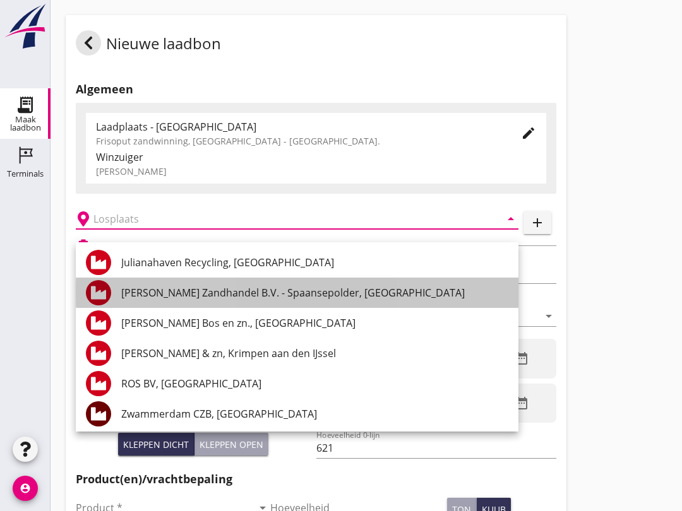  Describe the element at coordinates (316, 89) in the screenshot. I see `h2: Algemeen` at that location.